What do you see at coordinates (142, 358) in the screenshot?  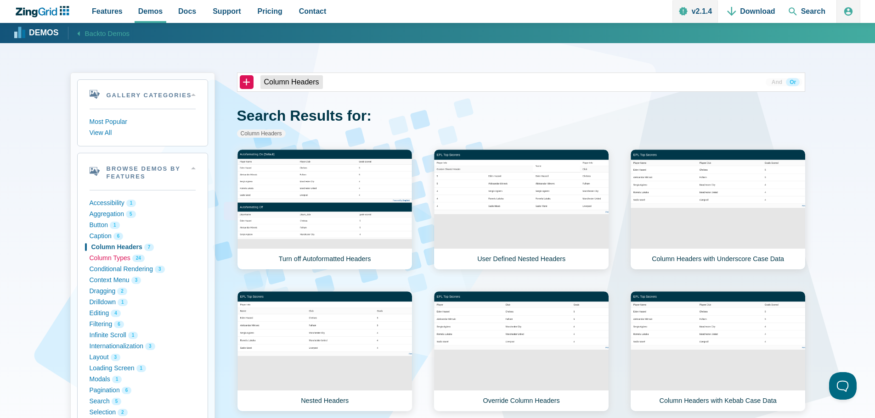 I see `button: Layout 3` at bounding box center [142, 358].